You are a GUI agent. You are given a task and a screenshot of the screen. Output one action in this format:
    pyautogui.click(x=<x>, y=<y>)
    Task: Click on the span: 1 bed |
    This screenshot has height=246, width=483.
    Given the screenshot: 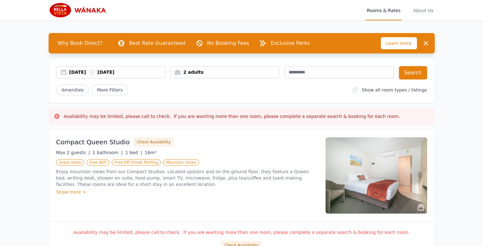 What is the action you would take?
    pyautogui.click(x=133, y=152)
    